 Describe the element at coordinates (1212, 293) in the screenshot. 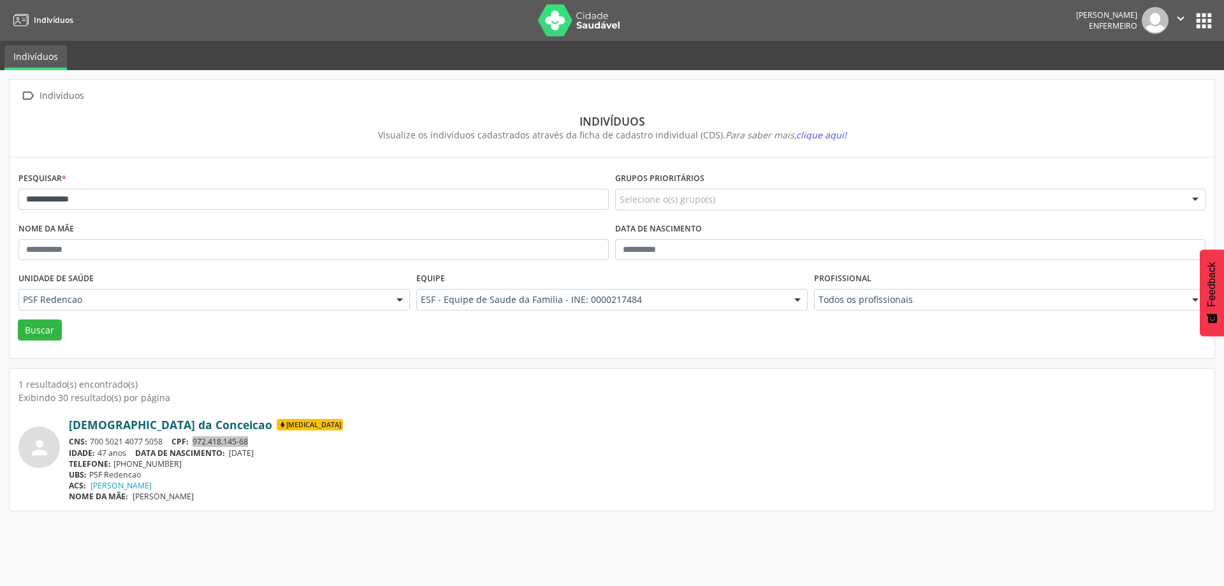

I see `button: Feedback - Mostrar pesquisa` at that location.